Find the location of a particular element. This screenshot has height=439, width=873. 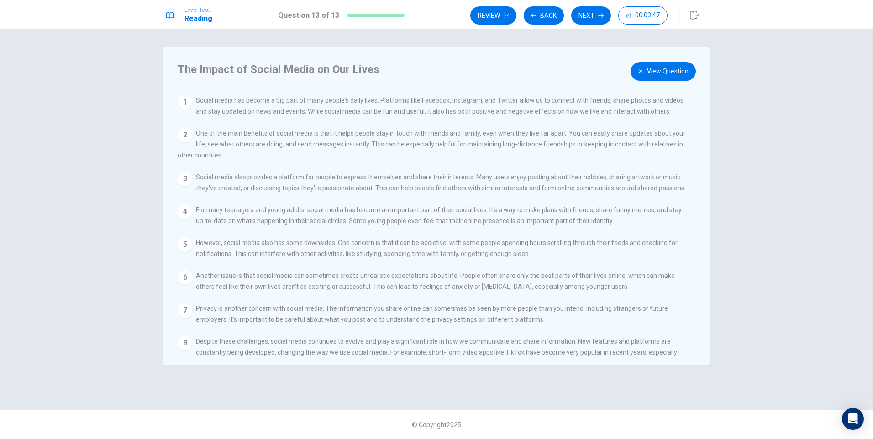

span: Level Test is located at coordinates (198, 10).